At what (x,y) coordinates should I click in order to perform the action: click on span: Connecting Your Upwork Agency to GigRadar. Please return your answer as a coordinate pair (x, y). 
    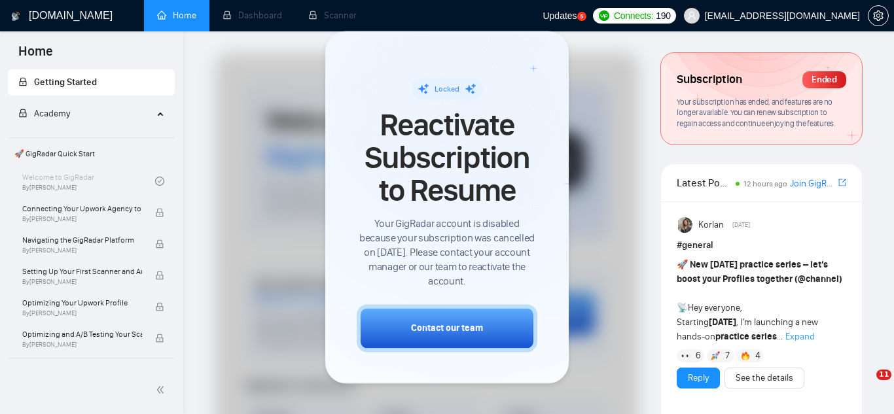
    Looking at the image, I should click on (82, 209).